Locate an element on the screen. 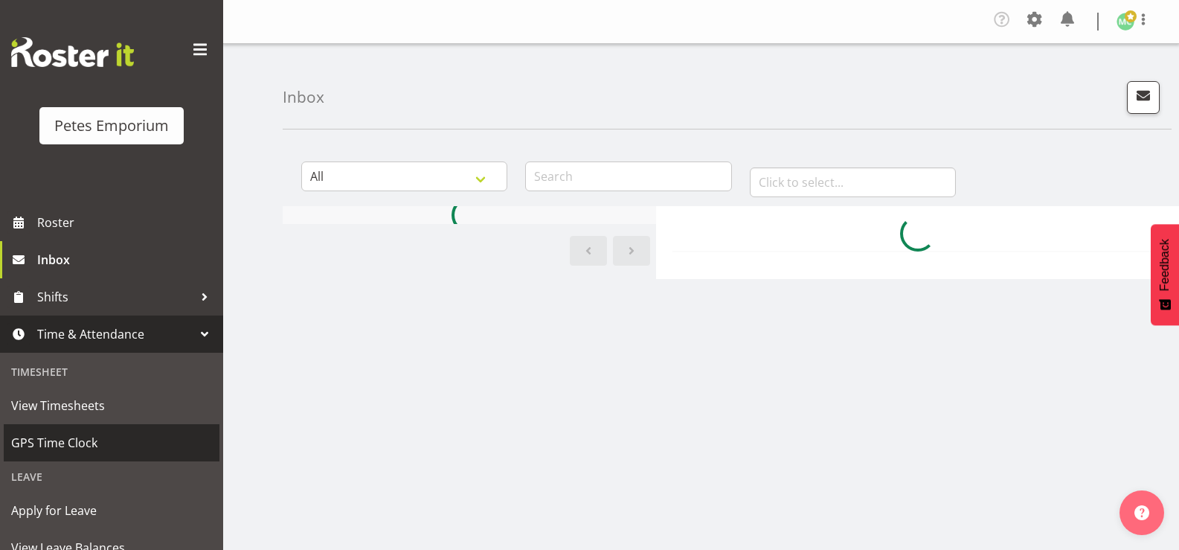 The height and width of the screenshot is (550, 1179). div: Timesheet is located at coordinates (112, 371).